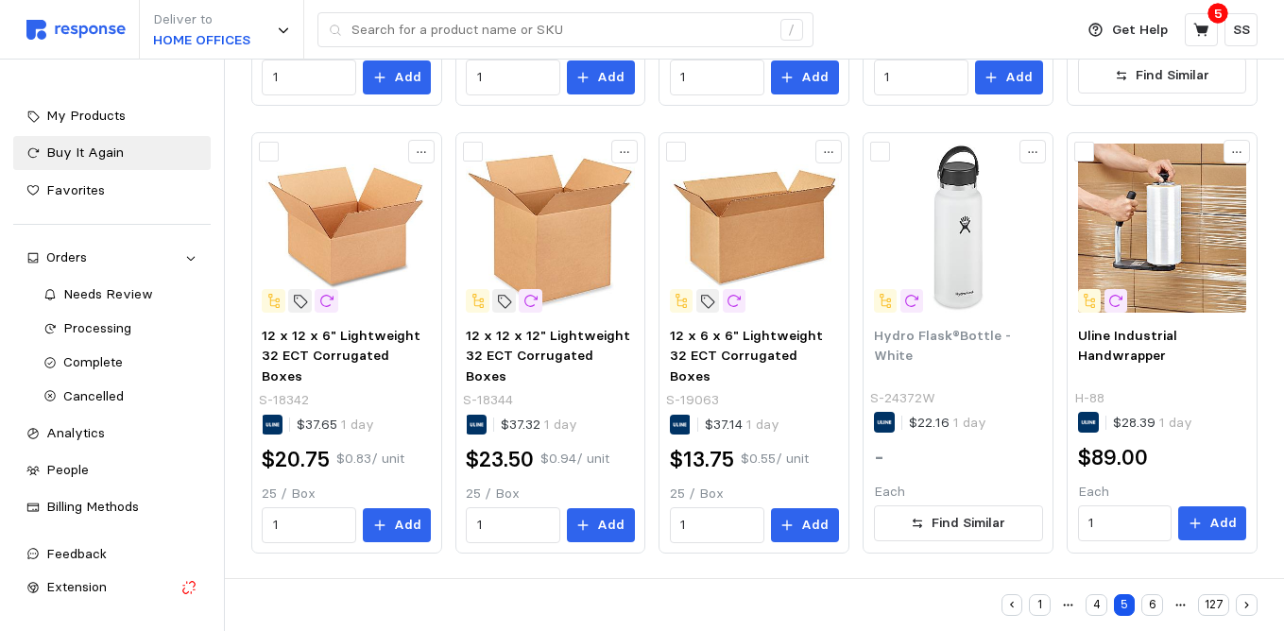 The image size is (1284, 631). I want to click on img: S-18342, so click(346, 228).